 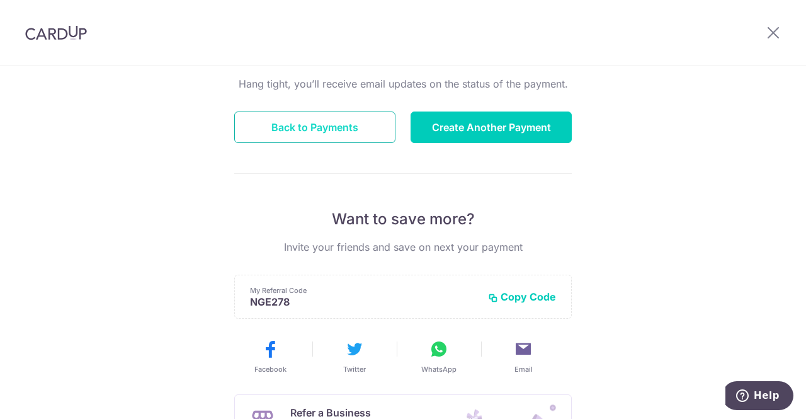 I want to click on button: WhatsApp, so click(x=439, y=357).